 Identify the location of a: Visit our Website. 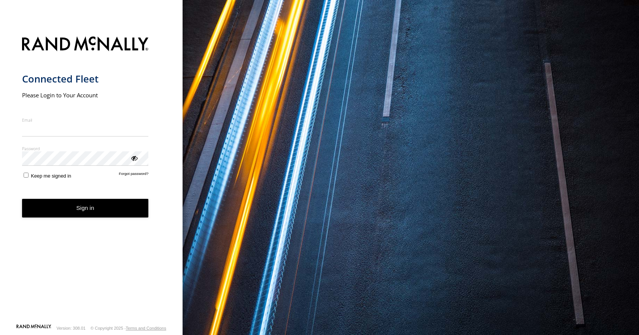
(34, 328).